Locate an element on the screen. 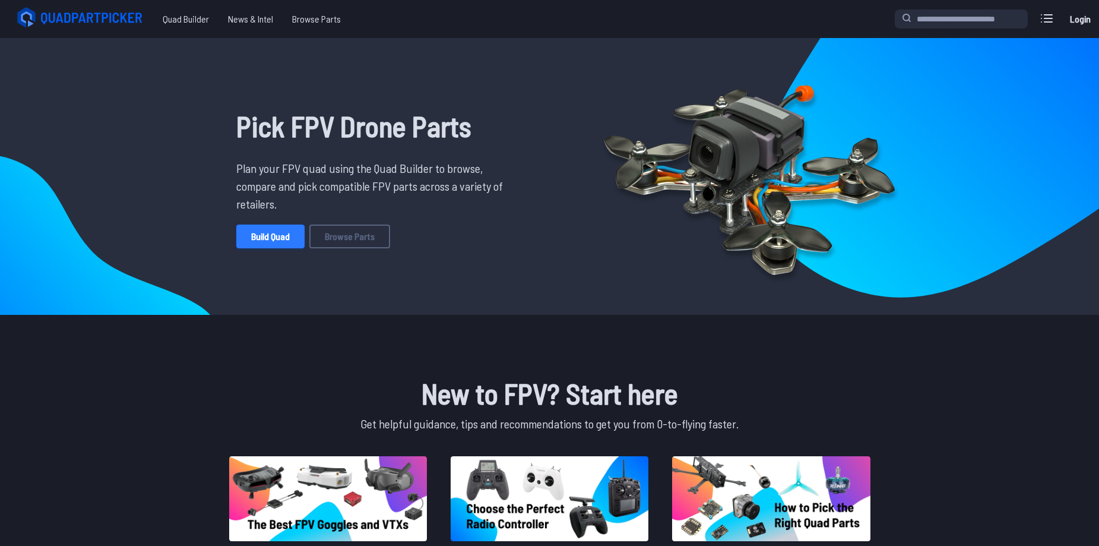 This screenshot has height=546, width=1099. span: Quad Builder is located at coordinates (186, 19).